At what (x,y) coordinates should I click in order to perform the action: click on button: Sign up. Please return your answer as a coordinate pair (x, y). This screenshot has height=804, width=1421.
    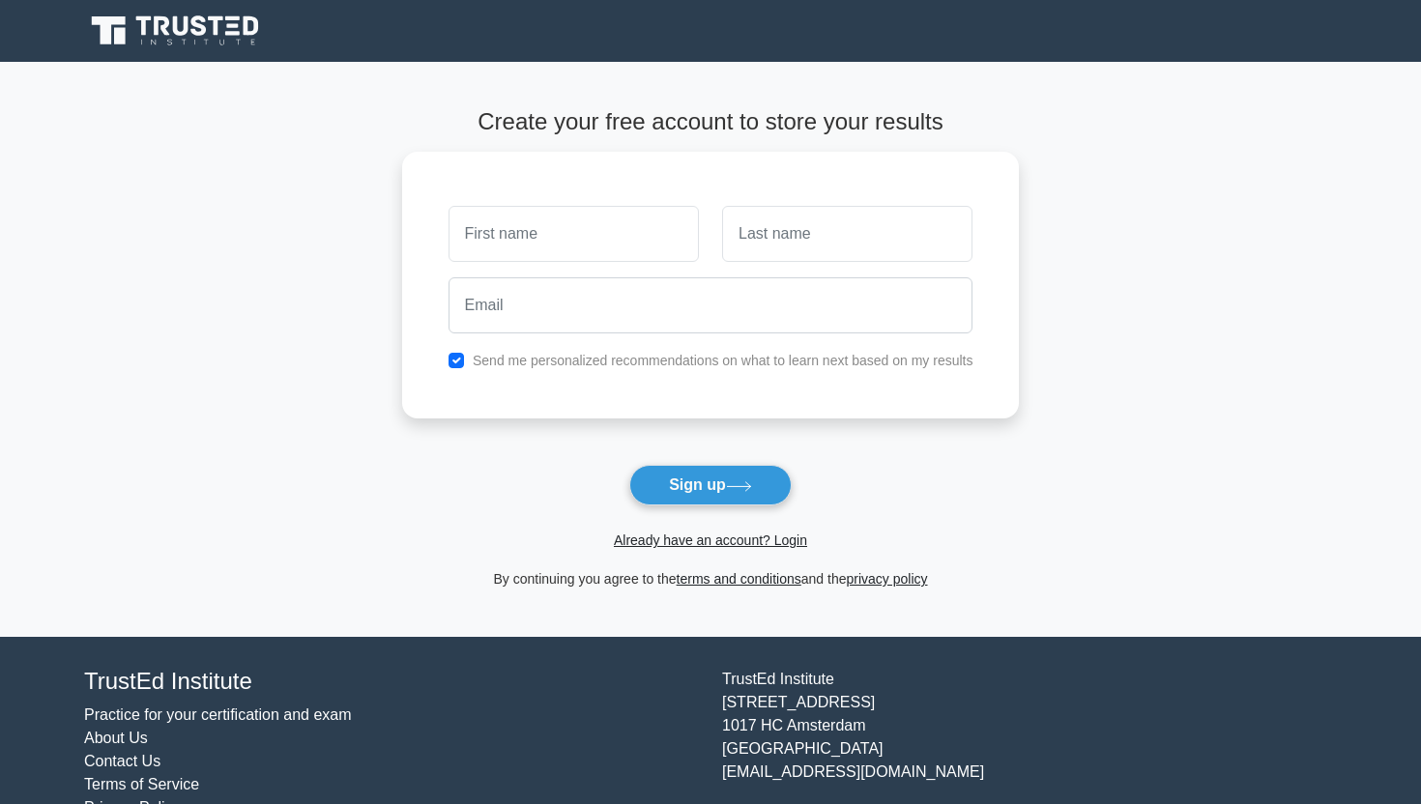
    Looking at the image, I should click on (710, 485).